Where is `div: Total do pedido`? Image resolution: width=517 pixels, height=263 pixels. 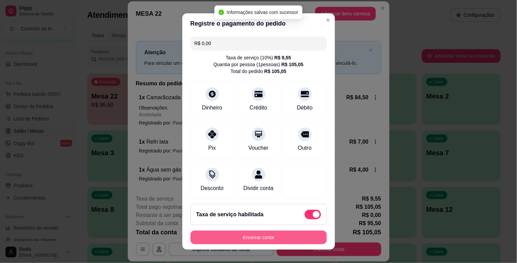 div: Total do pedido is located at coordinates (259, 71).